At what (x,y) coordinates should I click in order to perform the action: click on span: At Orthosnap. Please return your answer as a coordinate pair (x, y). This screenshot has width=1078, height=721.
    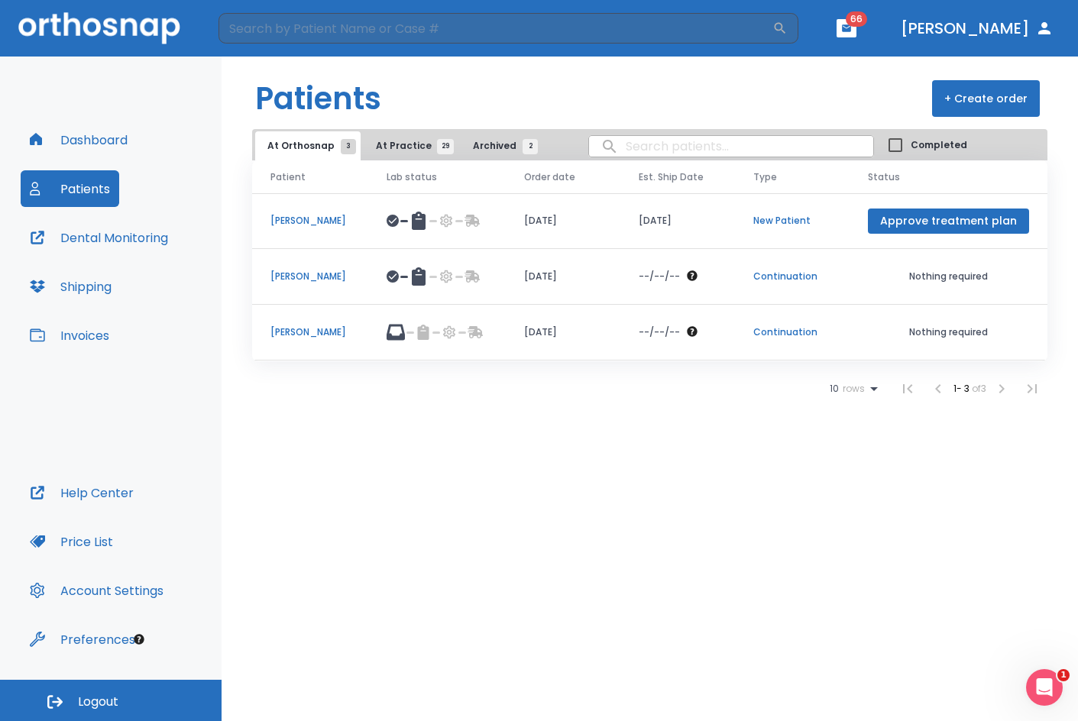
    Looking at the image, I should click on (308, 146).